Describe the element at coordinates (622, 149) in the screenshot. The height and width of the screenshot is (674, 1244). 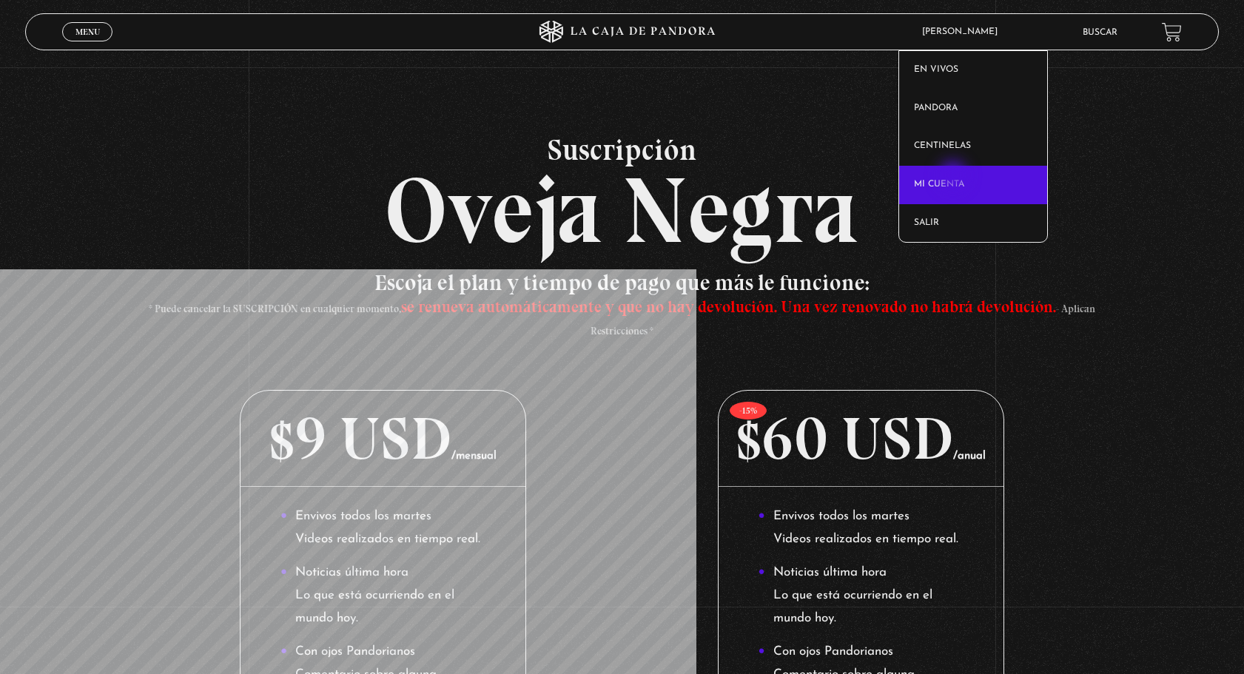
I see `span: Suscripción` at that location.